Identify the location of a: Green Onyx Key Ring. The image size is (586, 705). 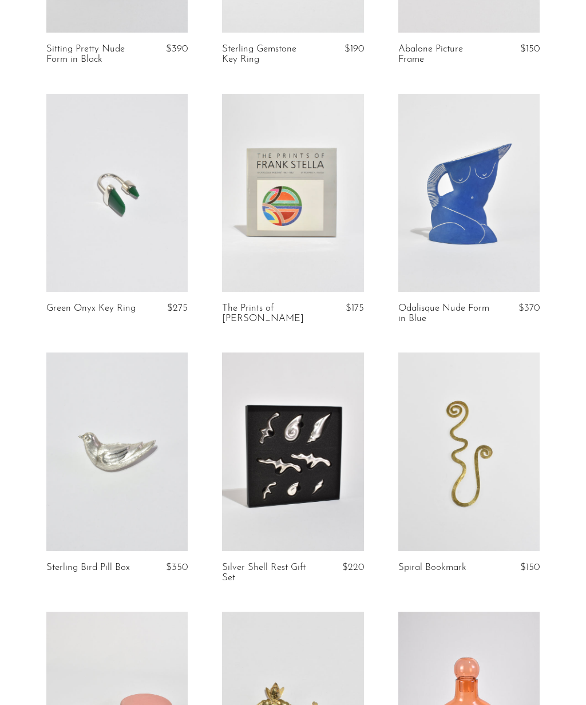
(91, 309).